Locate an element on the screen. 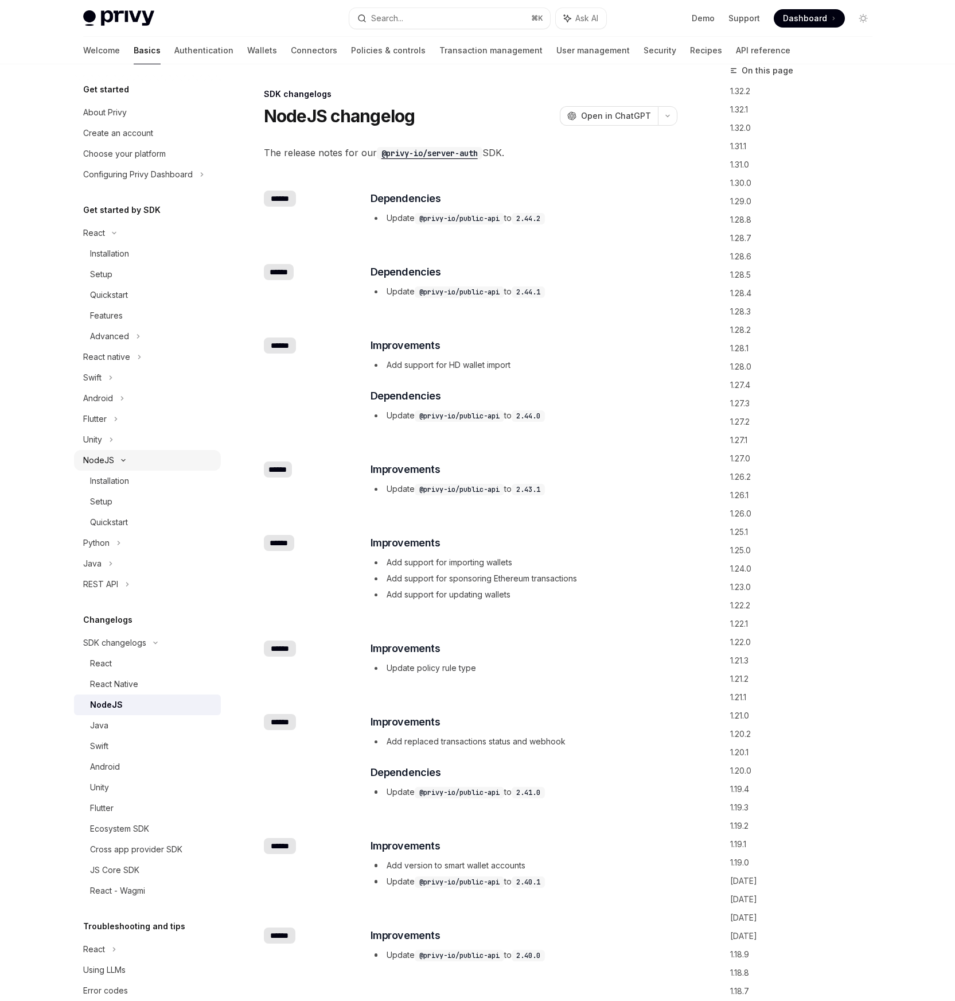  a: 1.19.1 is located at coordinates (806, 844).